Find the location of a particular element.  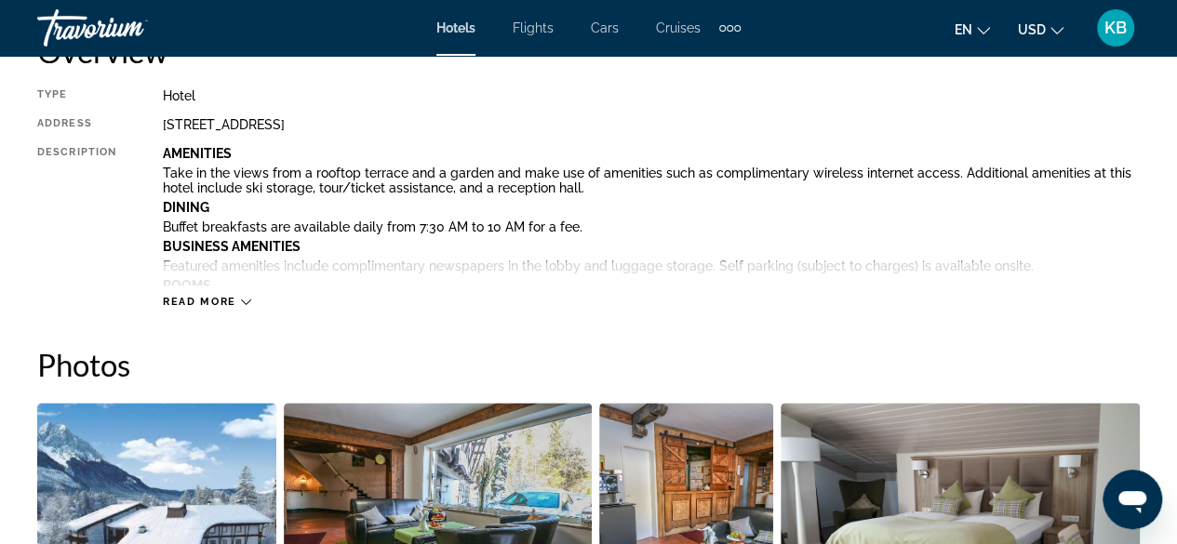

a: Travorium is located at coordinates (130, 28).